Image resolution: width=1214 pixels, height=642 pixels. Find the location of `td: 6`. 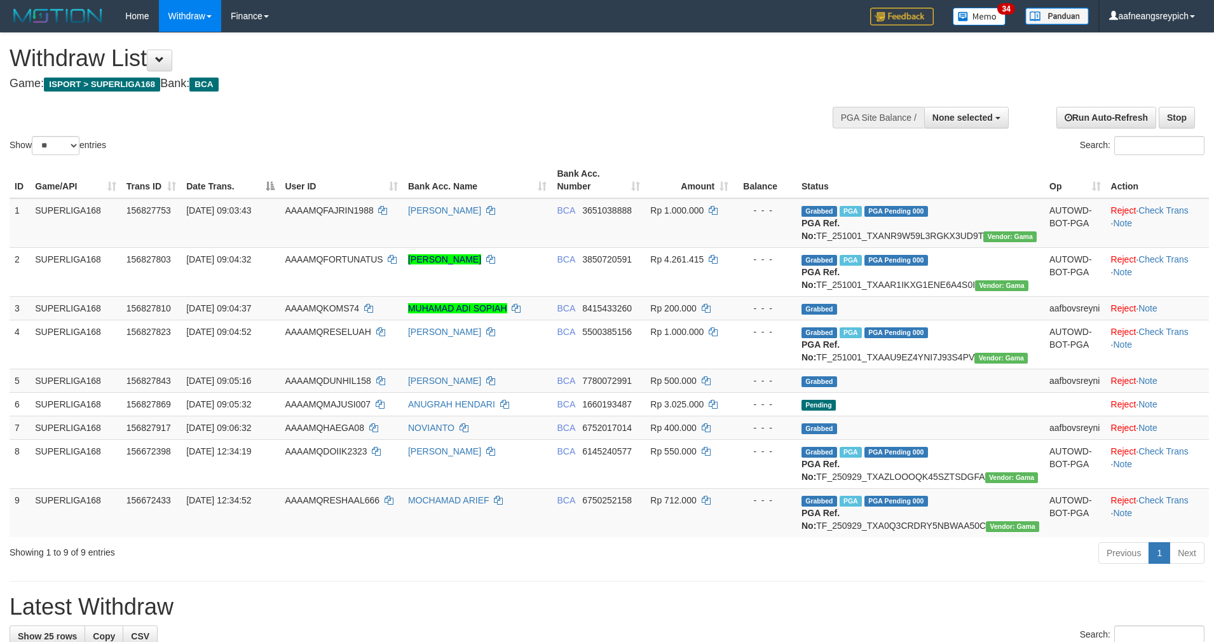

td: 6 is located at coordinates (20, 403).